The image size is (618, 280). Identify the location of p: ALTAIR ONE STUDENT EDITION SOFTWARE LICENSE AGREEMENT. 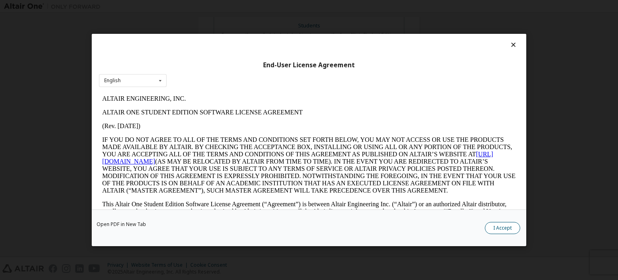
(210, 21).